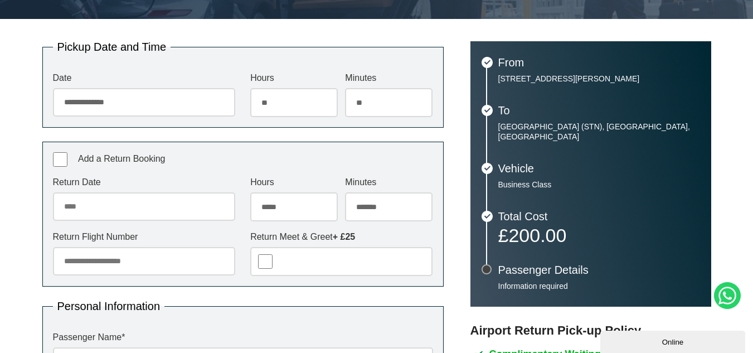  What do you see at coordinates (344, 236) in the screenshot?
I see `strong: + £25` at bounding box center [344, 236].